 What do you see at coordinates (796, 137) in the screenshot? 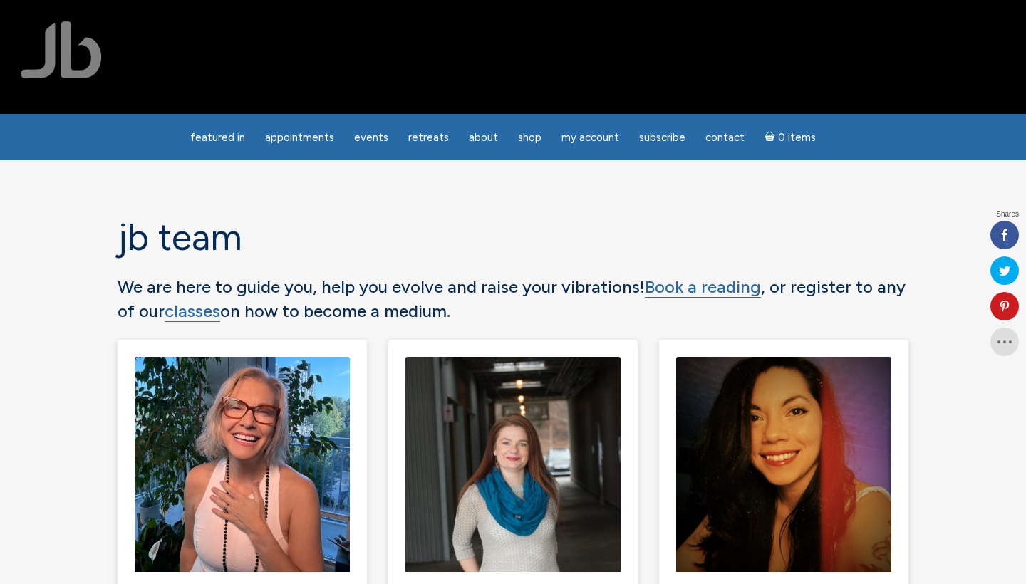
I see `span: 0 items` at bounding box center [796, 137].